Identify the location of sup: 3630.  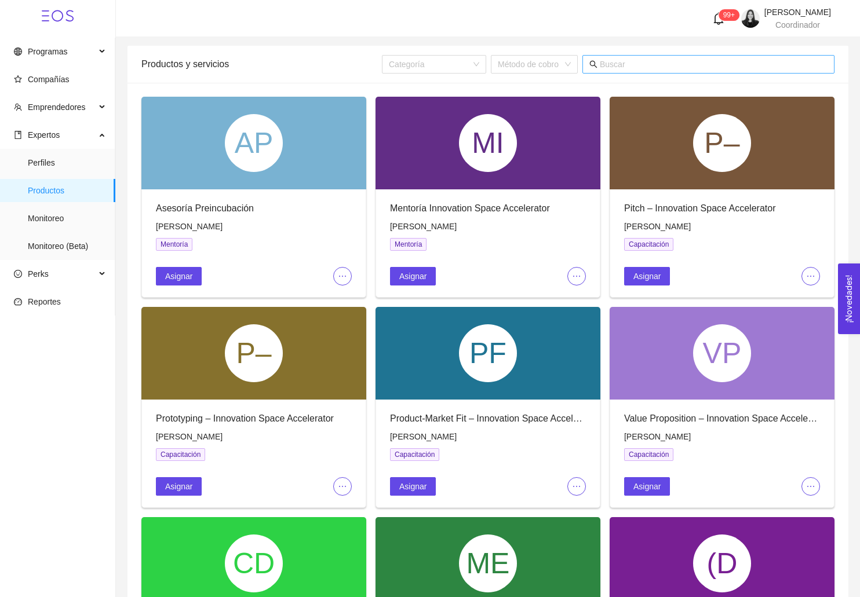
(729, 15).